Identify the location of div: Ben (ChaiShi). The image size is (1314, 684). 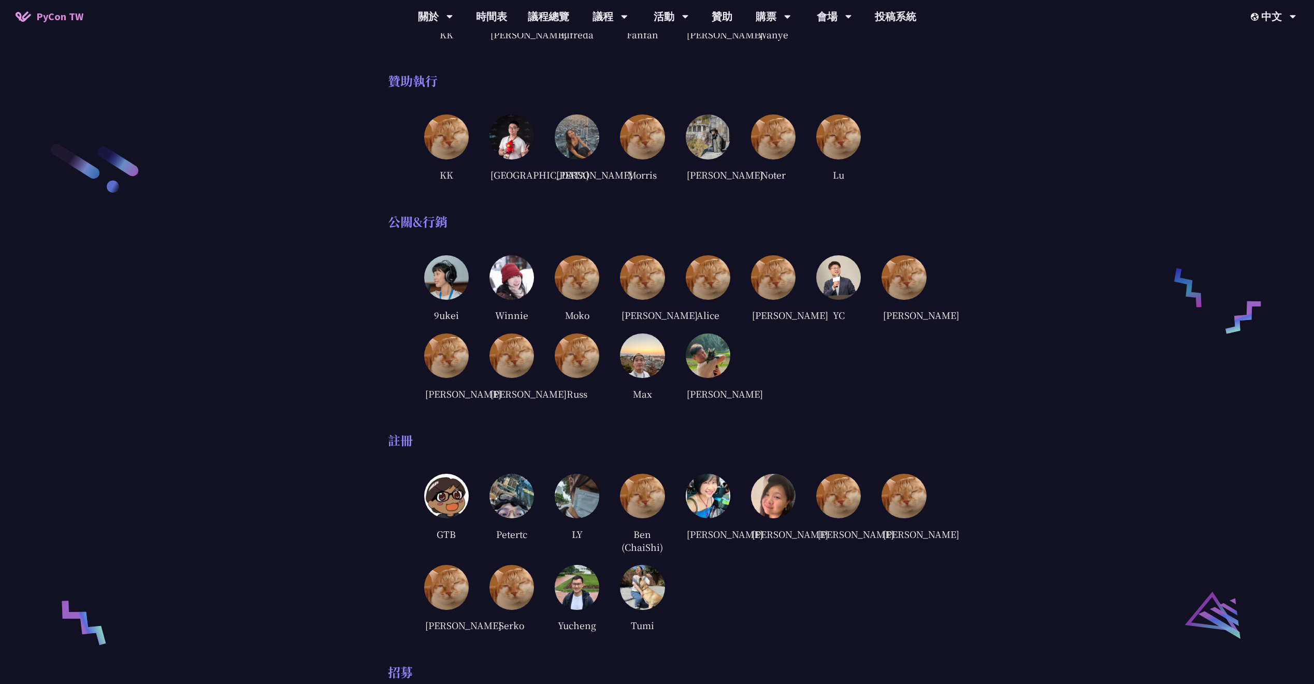
(642, 540).